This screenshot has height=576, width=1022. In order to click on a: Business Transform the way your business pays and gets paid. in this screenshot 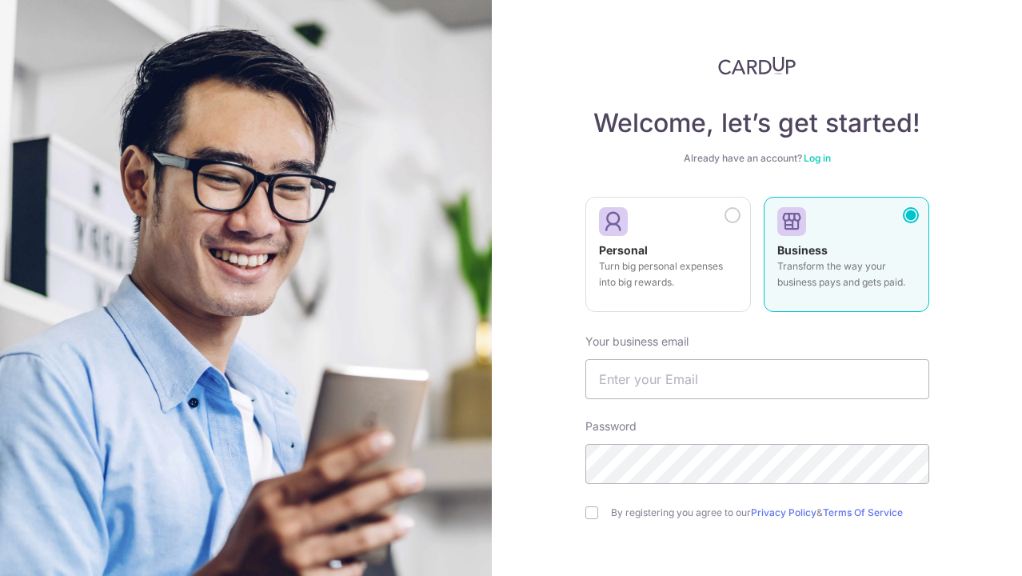, I will do `click(846, 259)`.